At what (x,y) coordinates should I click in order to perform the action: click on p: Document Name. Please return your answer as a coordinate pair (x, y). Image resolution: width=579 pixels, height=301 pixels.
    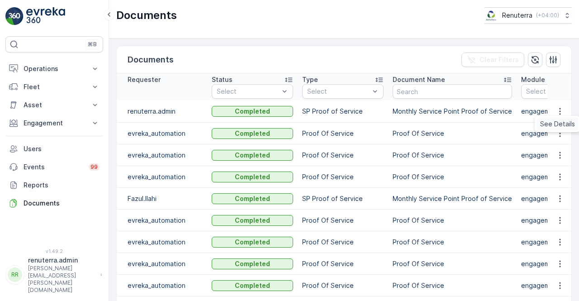
    Looking at the image, I should click on (419, 80).